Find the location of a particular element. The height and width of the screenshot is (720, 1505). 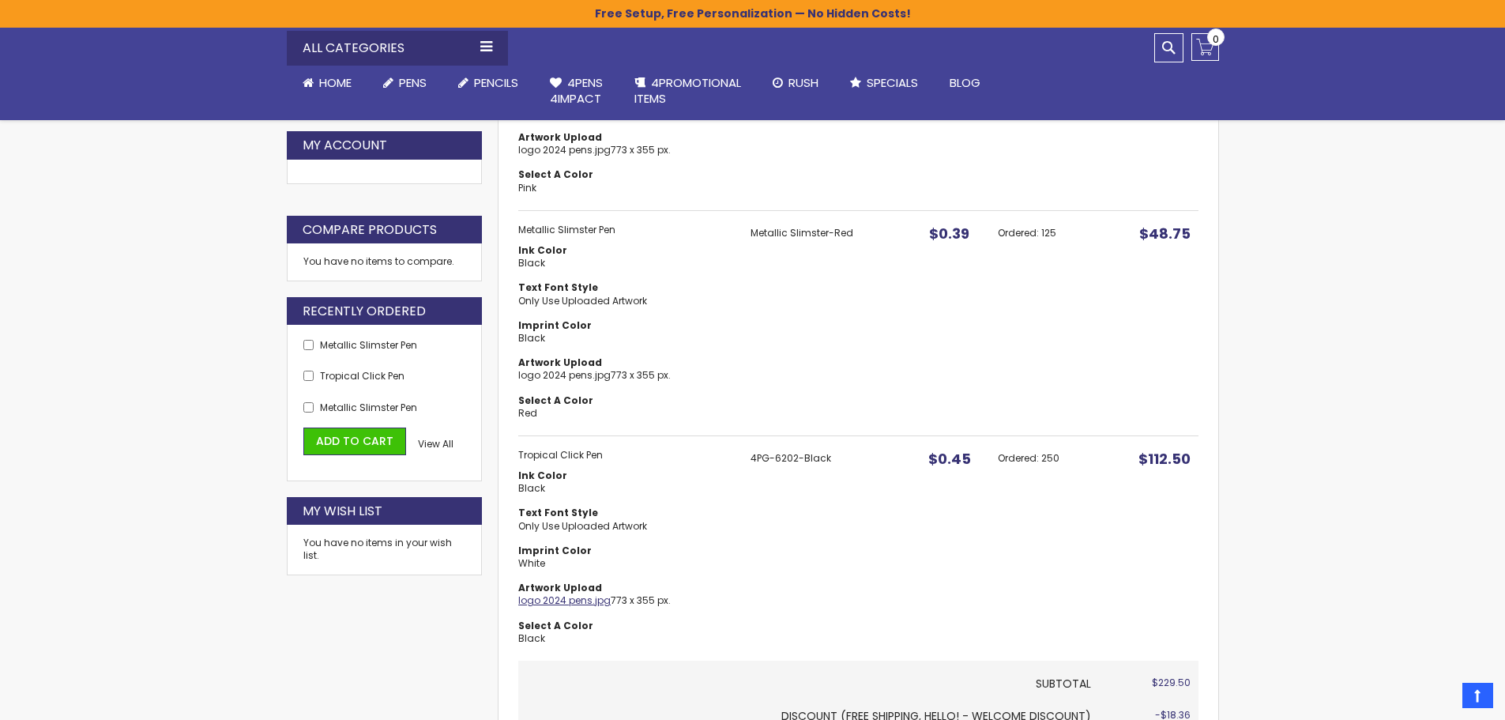

span: 0 is located at coordinates (1216, 39).